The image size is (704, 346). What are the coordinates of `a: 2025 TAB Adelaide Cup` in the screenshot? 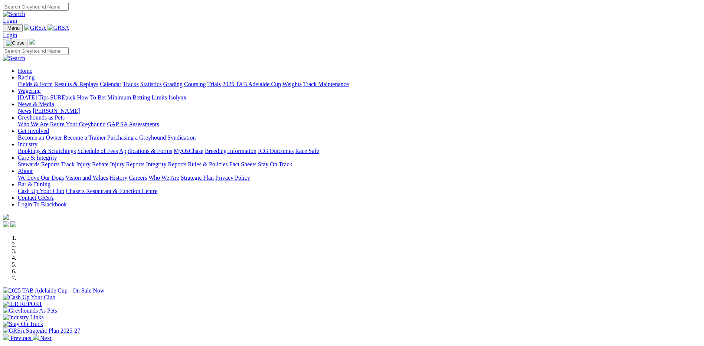 It's located at (252, 84).